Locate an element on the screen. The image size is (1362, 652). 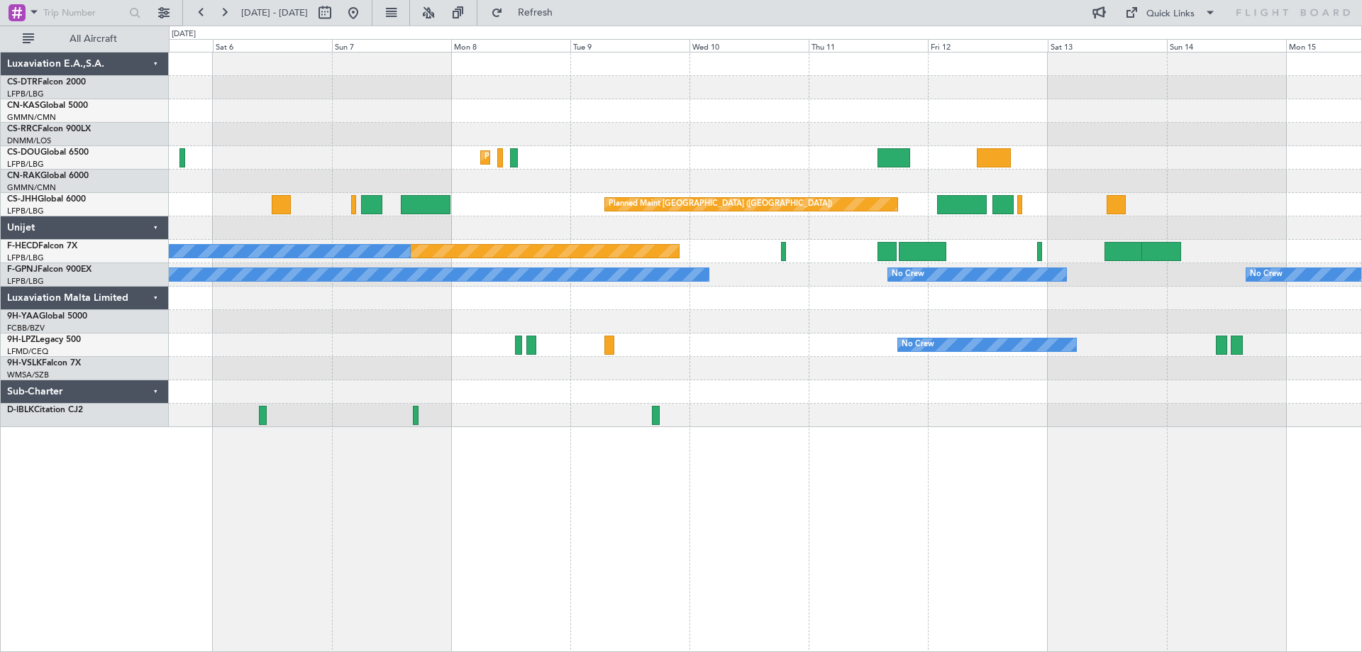
button: Quick Links is located at coordinates (1171, 13).